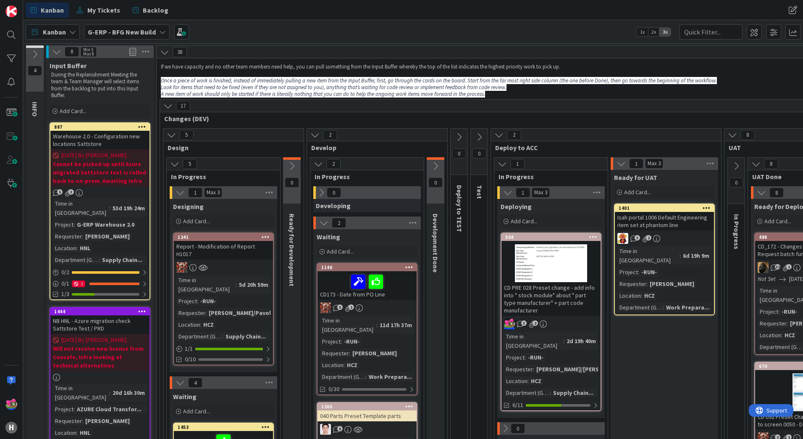 The width and height of the screenshot is (803, 439). Describe the element at coordinates (180, 52) in the screenshot. I see `span: 38` at that location.